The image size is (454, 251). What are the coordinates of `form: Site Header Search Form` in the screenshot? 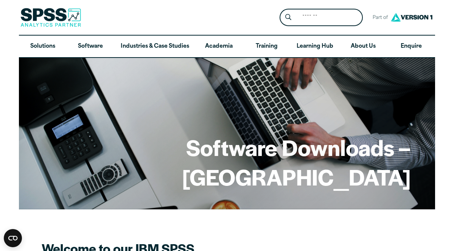 It's located at (321, 17).